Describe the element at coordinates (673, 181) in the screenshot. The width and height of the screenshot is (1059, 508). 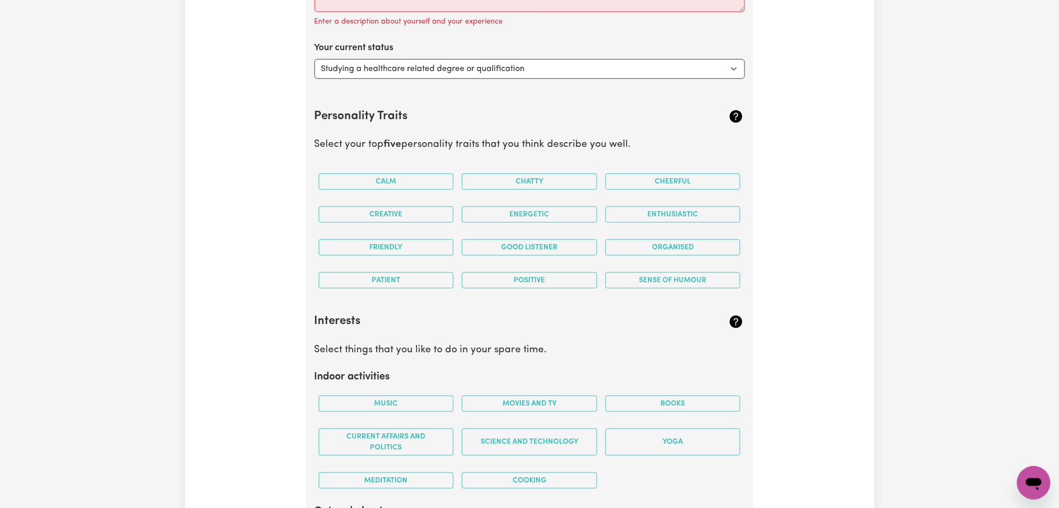
I see `button: Cheerful` at that location.